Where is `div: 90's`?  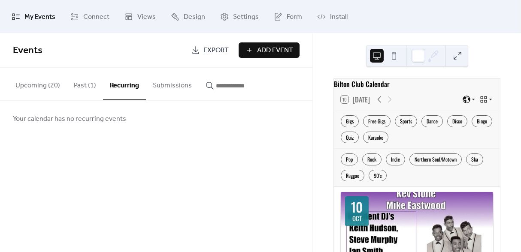 div: 90's is located at coordinates (377, 176).